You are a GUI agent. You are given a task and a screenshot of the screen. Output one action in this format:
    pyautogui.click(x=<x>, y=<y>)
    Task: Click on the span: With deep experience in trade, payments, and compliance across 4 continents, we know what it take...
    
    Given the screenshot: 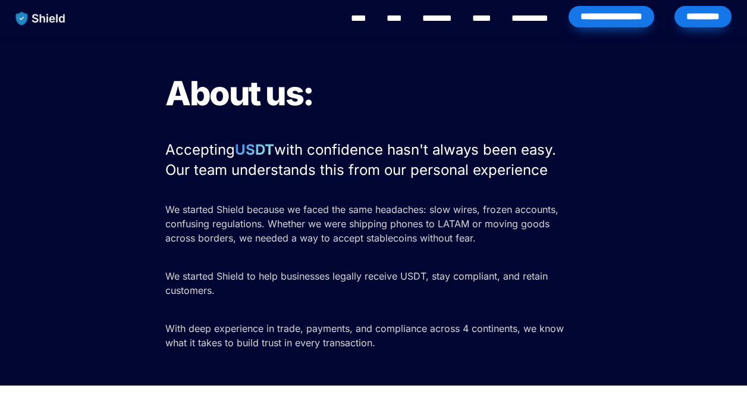 What is the action you would take?
    pyautogui.click(x=366, y=336)
    